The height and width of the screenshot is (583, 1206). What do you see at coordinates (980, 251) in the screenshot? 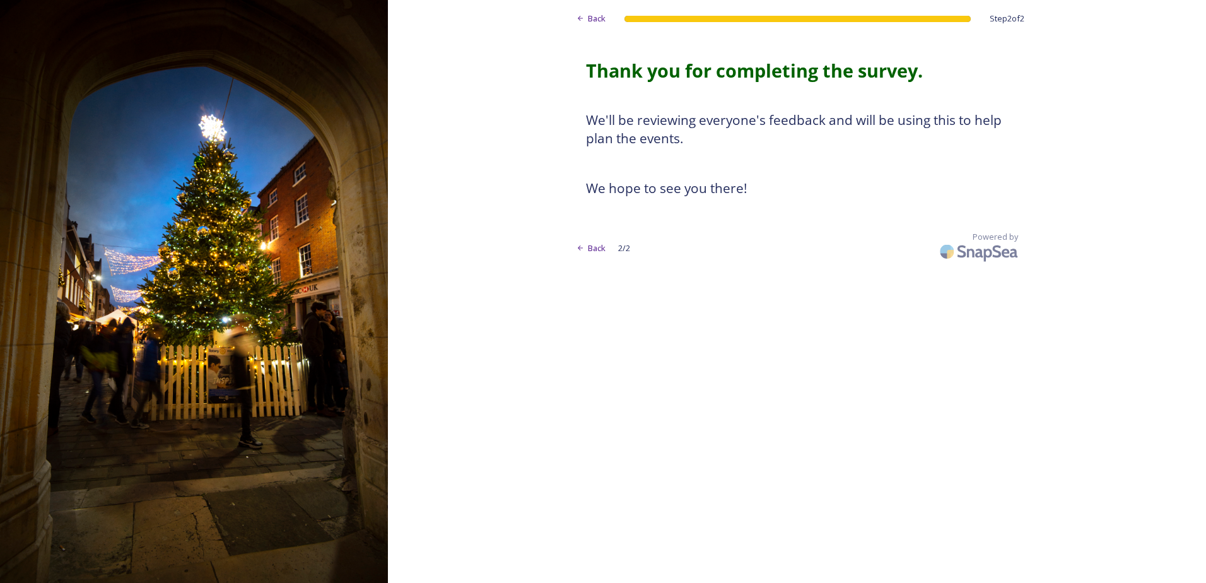
I see `img: SnapSea Logo` at bounding box center [980, 251].